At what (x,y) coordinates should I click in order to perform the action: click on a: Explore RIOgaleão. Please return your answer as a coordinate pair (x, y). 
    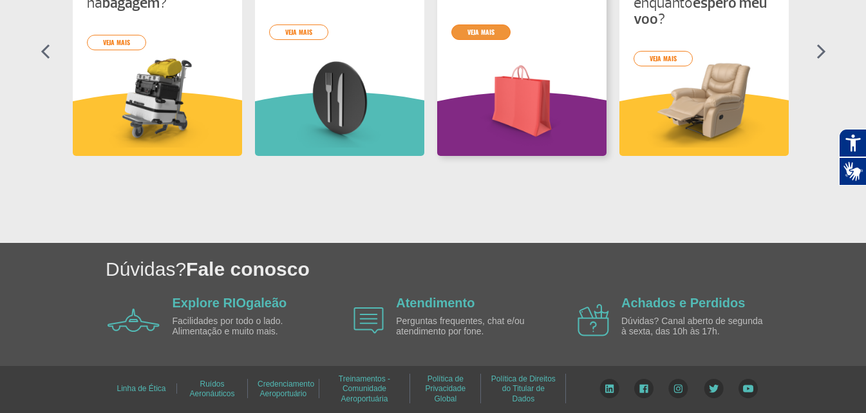
    Looking at the image, I should click on (230, 303).